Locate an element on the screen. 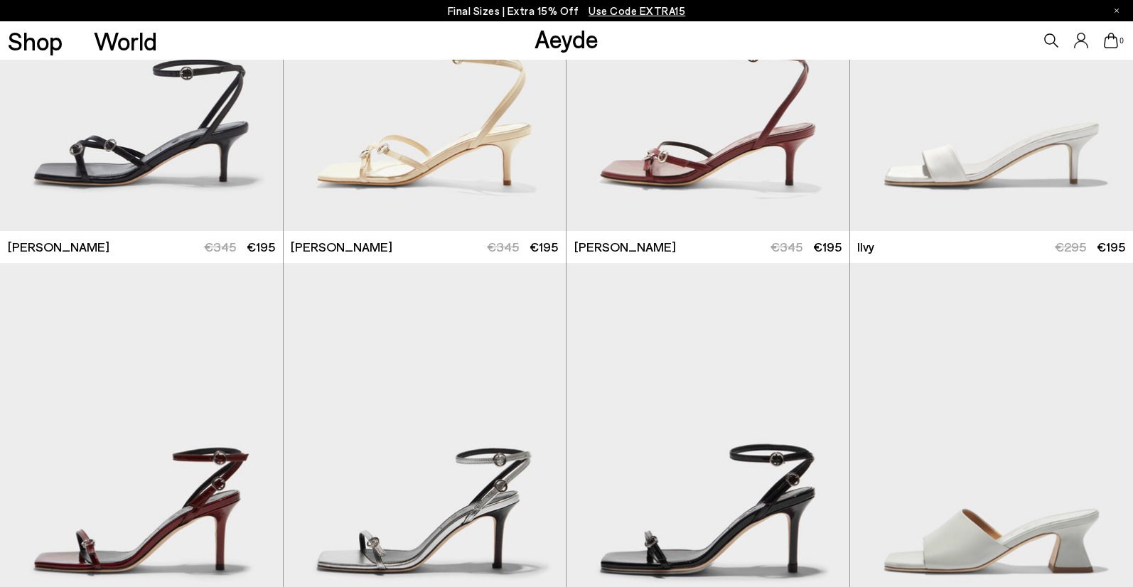 The image size is (1133, 587). a: Shop is located at coordinates (35, 41).